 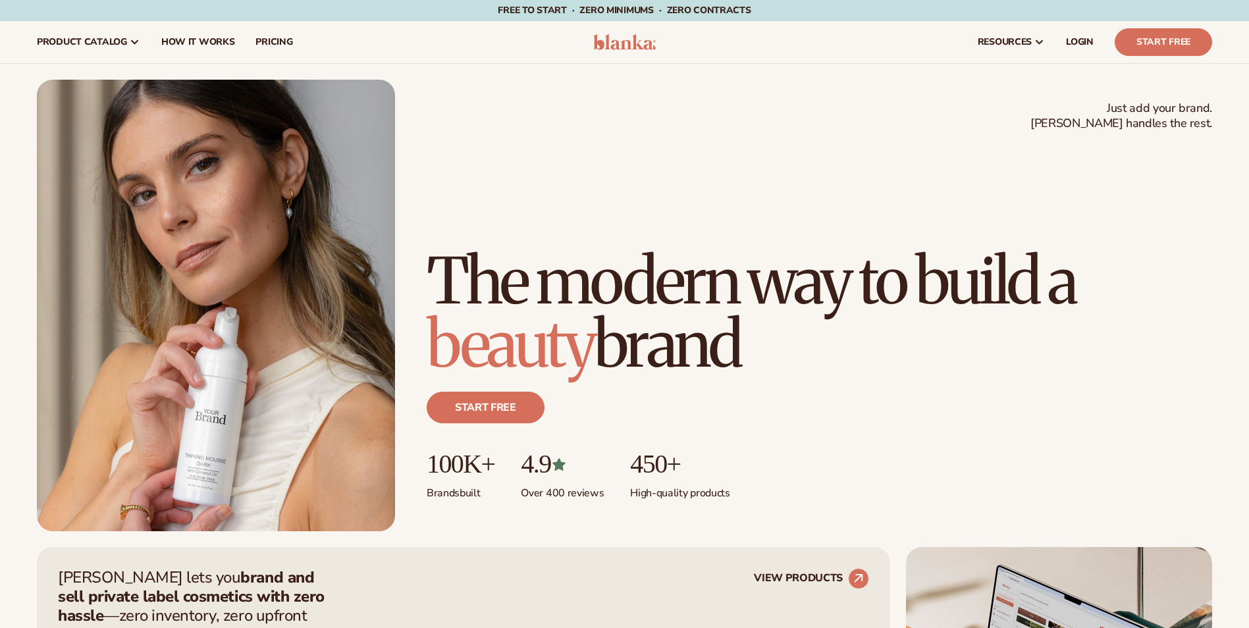 I want to click on p: Over 400 reviews, so click(x=562, y=489).